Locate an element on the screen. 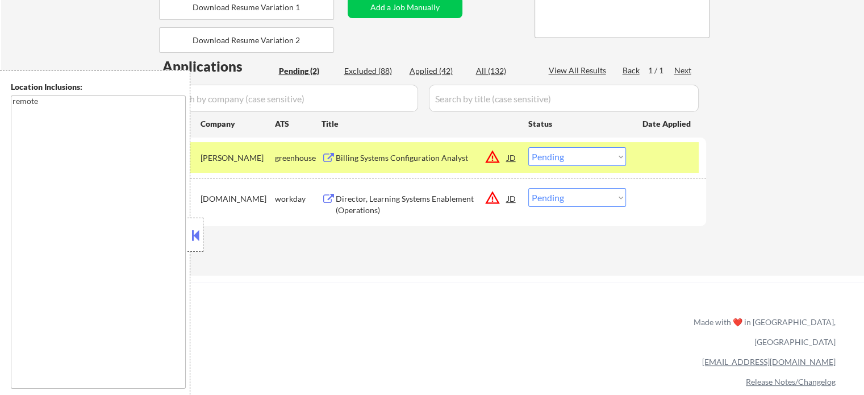 This screenshot has height=395, width=864. input: Search by title (case sensitive) is located at coordinates (563, 98).